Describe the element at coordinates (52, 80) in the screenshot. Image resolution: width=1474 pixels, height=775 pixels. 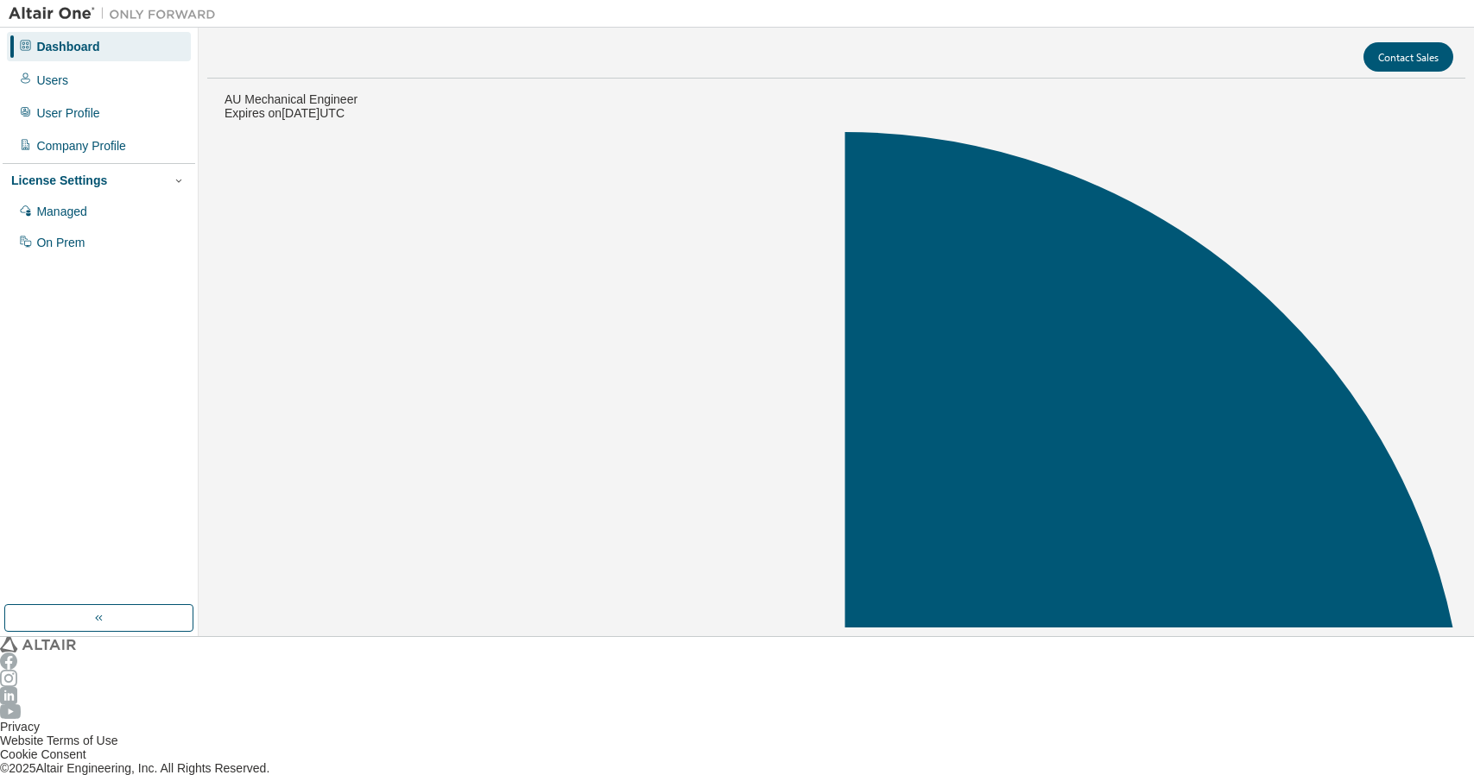
I see `div: Users` at that location.